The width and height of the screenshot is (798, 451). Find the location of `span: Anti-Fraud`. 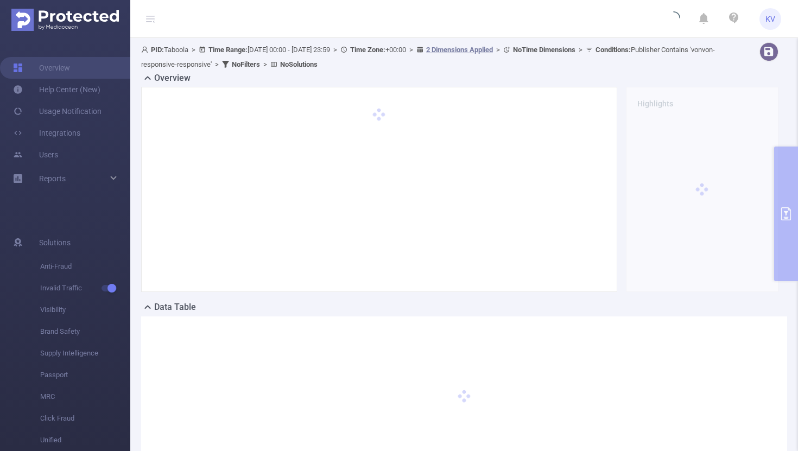

span: Anti-Fraud is located at coordinates (85, 267).